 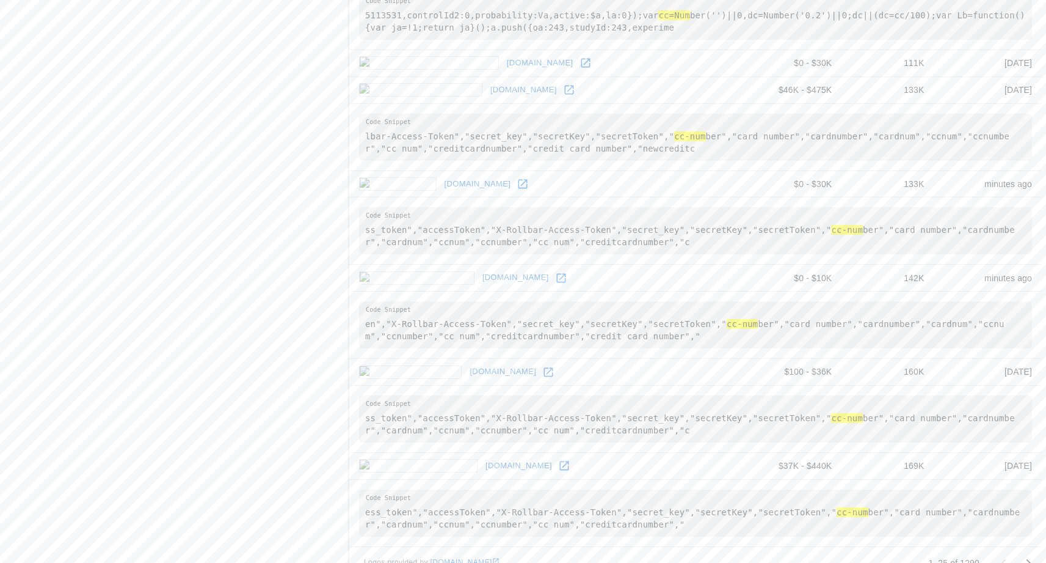 I want to click on a: Open tql.com in new window, so click(x=523, y=184).